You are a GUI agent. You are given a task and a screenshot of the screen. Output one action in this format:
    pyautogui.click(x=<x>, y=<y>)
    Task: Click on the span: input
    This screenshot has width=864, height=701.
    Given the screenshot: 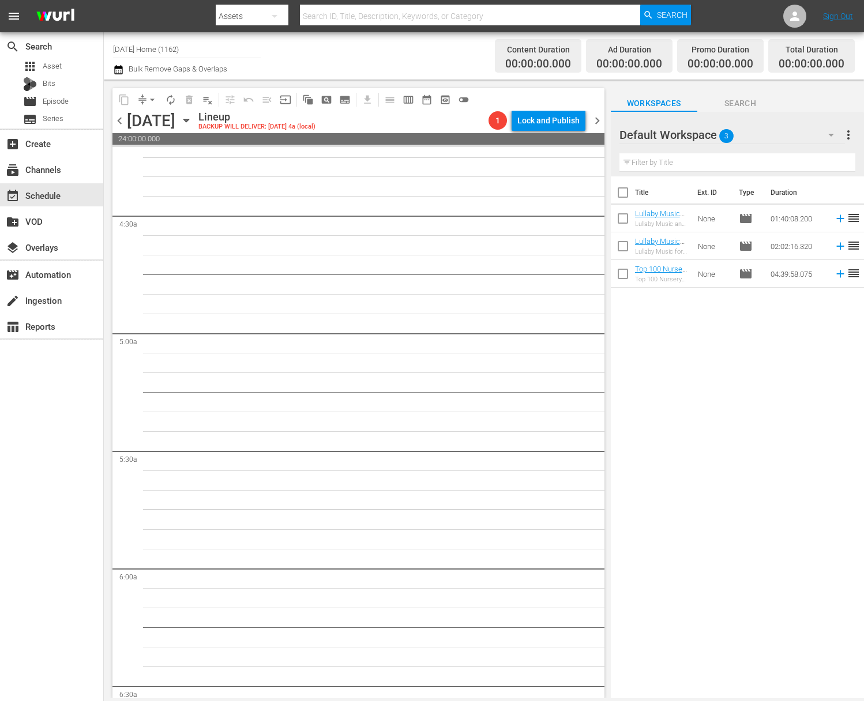 What is the action you would take?
    pyautogui.click(x=286, y=100)
    